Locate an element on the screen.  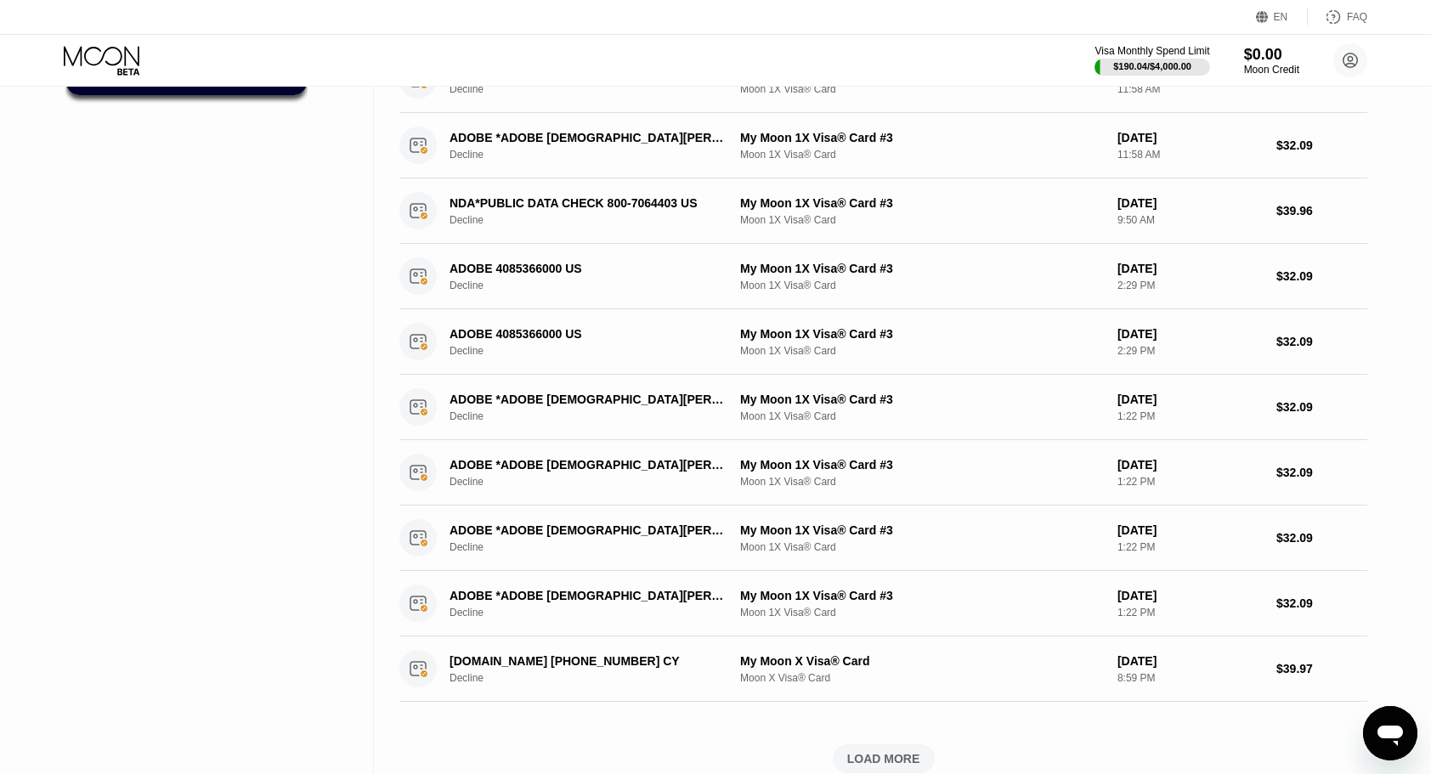
div: $190.04 / $4,000.00 is located at coordinates (1152, 66).